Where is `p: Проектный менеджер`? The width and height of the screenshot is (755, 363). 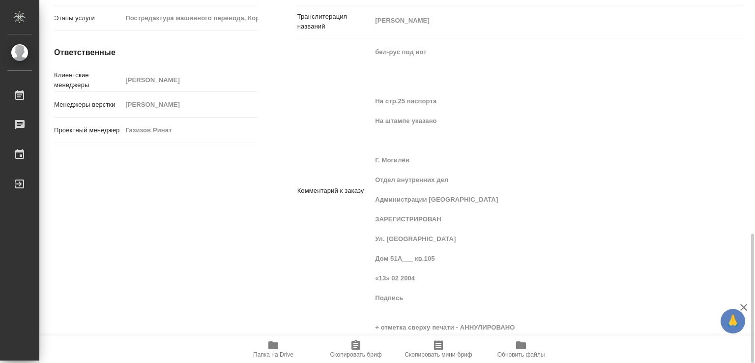 p: Проектный менеджер is located at coordinates (88, 130).